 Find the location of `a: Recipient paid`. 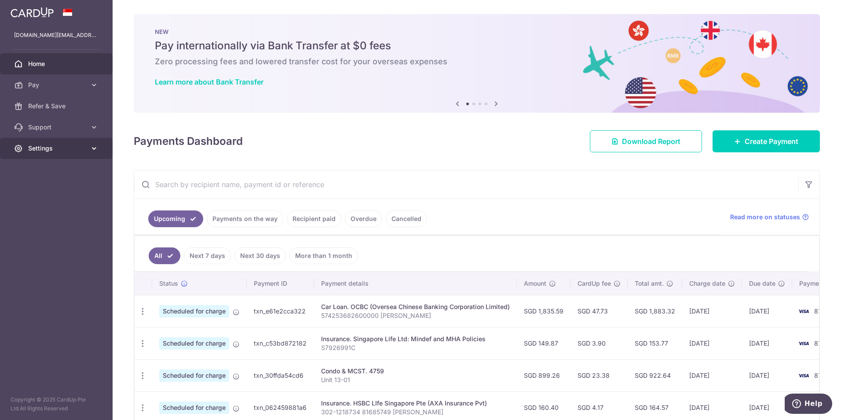

a: Recipient paid is located at coordinates (314, 219).